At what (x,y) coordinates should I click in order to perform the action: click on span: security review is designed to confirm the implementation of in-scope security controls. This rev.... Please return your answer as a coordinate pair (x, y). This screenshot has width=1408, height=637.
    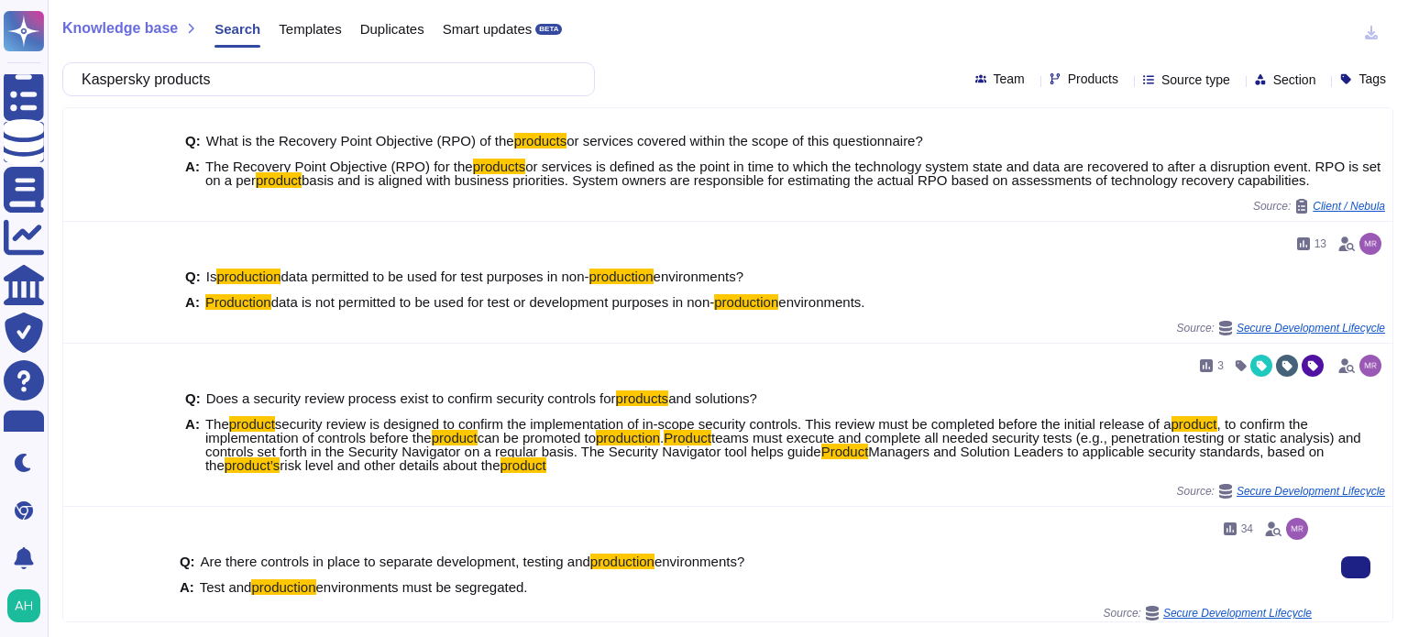
    Looking at the image, I should click on (723, 423).